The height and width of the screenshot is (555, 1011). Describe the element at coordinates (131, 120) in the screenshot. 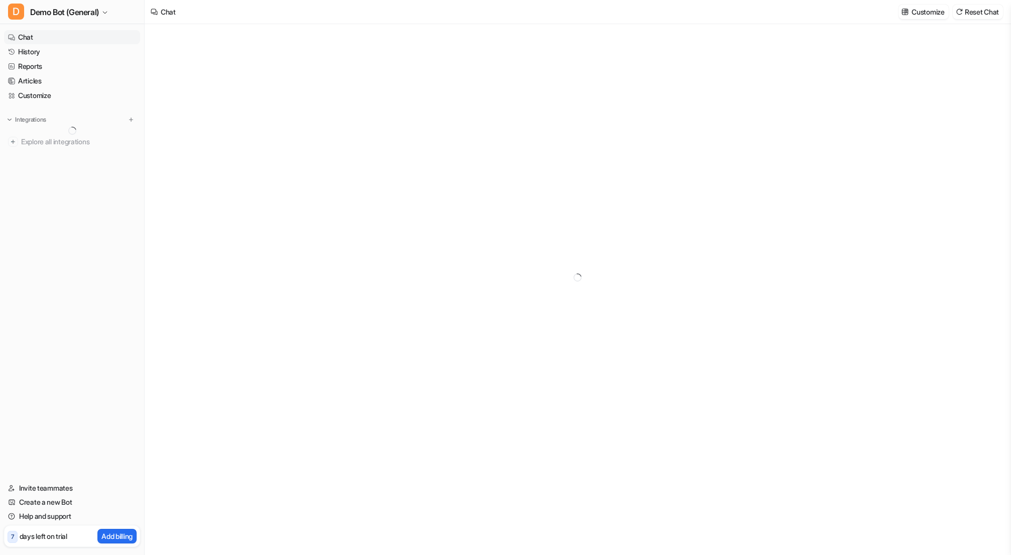

I see `img: menu_add.svg` at that location.